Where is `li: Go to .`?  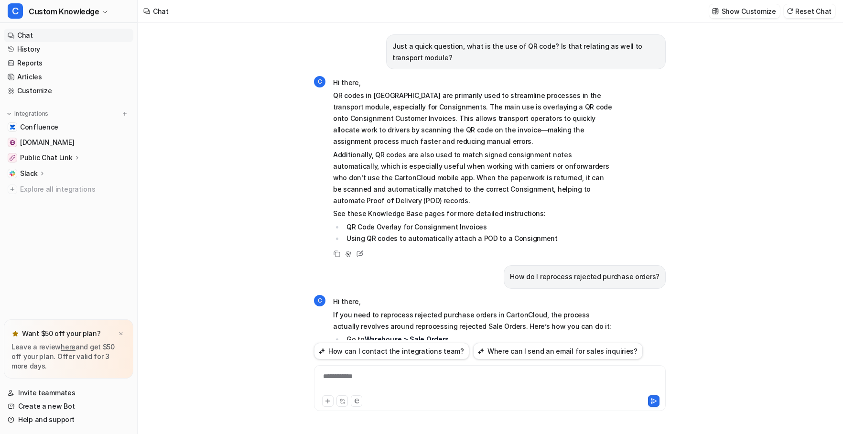 li: Go to . is located at coordinates (478, 339).